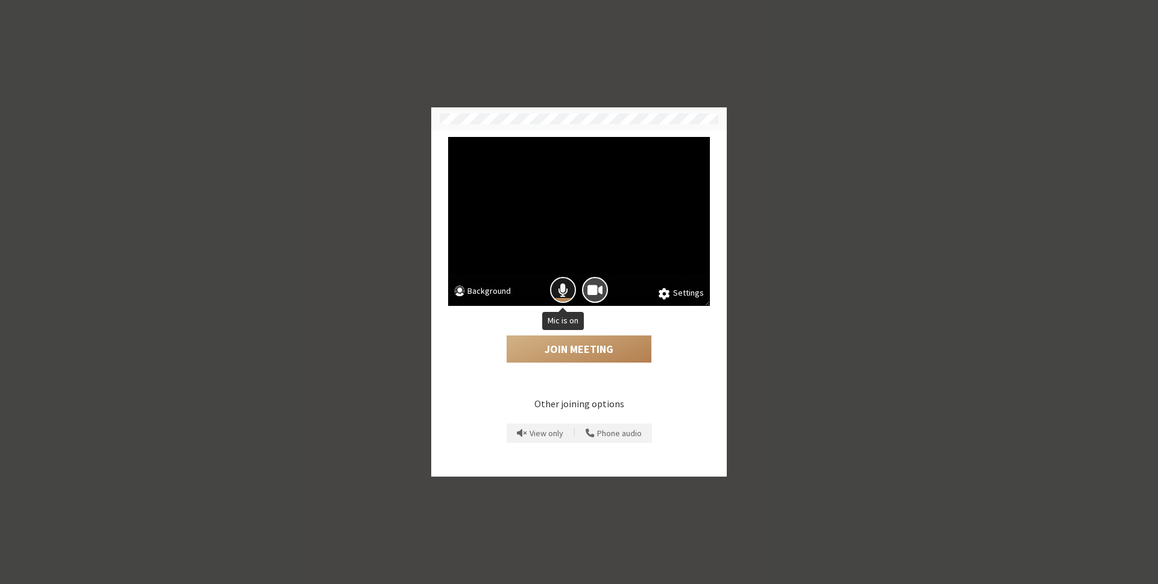 This screenshot has height=584, width=1158. What do you see at coordinates (619, 433) in the screenshot?
I see `span: Phone audio` at bounding box center [619, 433].